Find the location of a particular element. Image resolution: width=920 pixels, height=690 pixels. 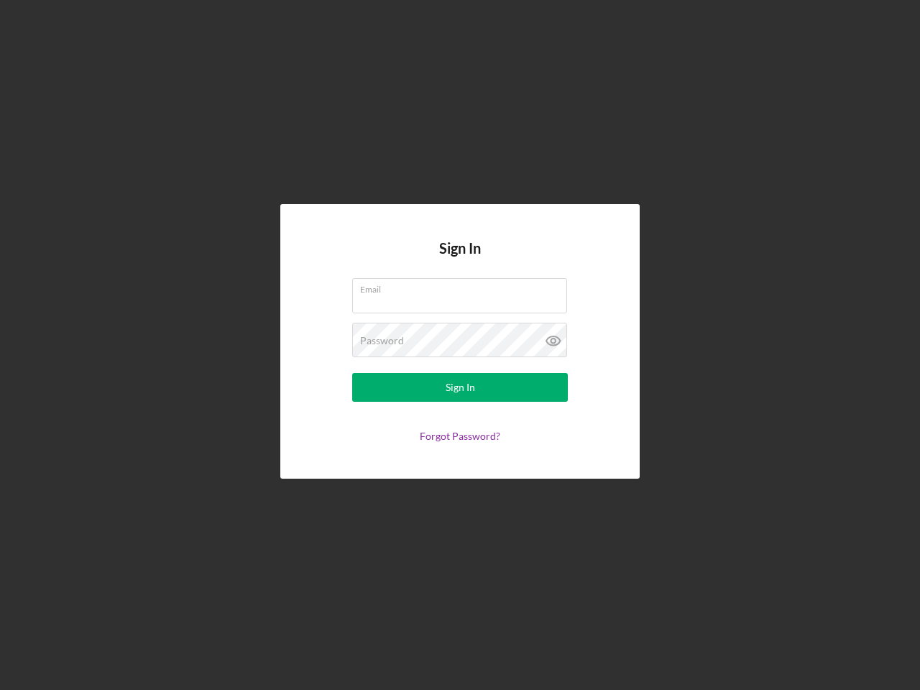

label: Email is located at coordinates (463, 287).